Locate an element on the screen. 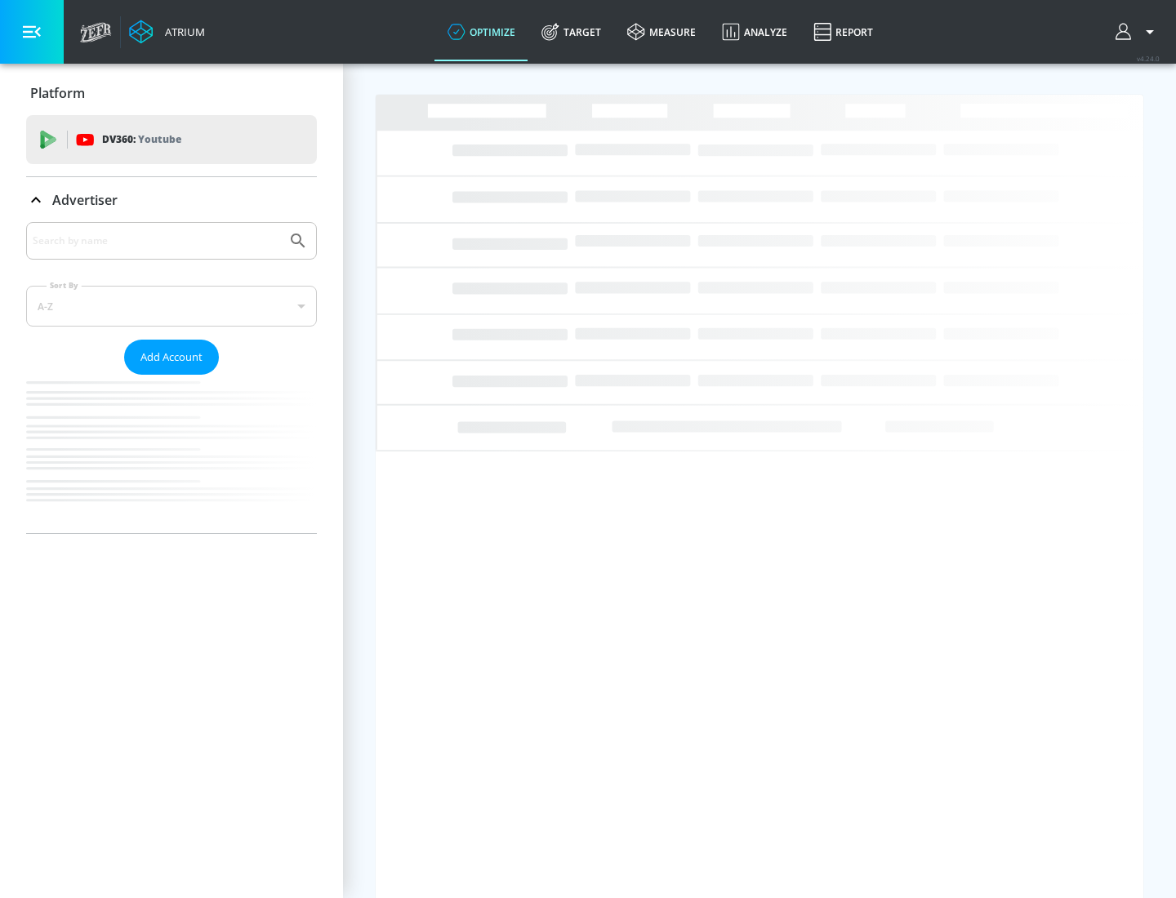 Image resolution: width=1176 pixels, height=898 pixels. a: measure is located at coordinates (661, 32).